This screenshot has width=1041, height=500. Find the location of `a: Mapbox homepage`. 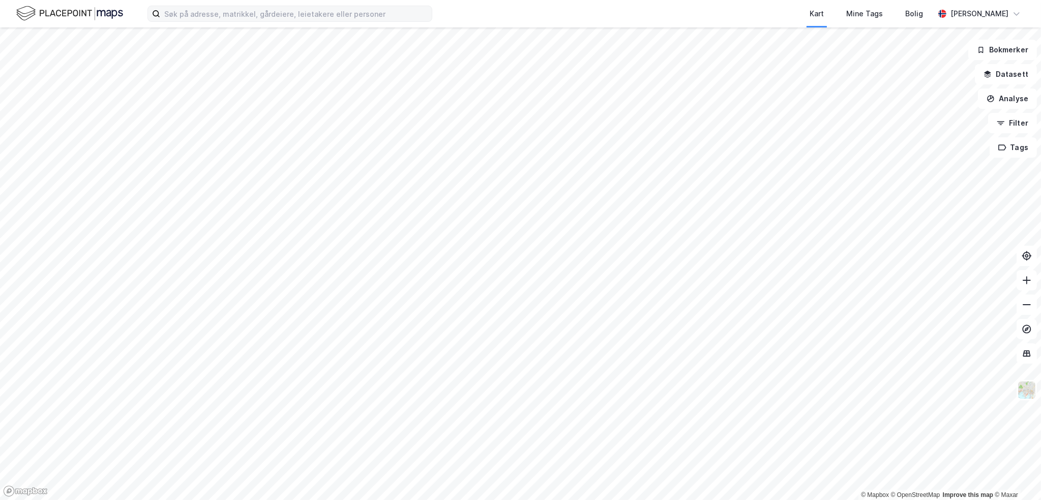

a: Mapbox homepage is located at coordinates (25, 491).